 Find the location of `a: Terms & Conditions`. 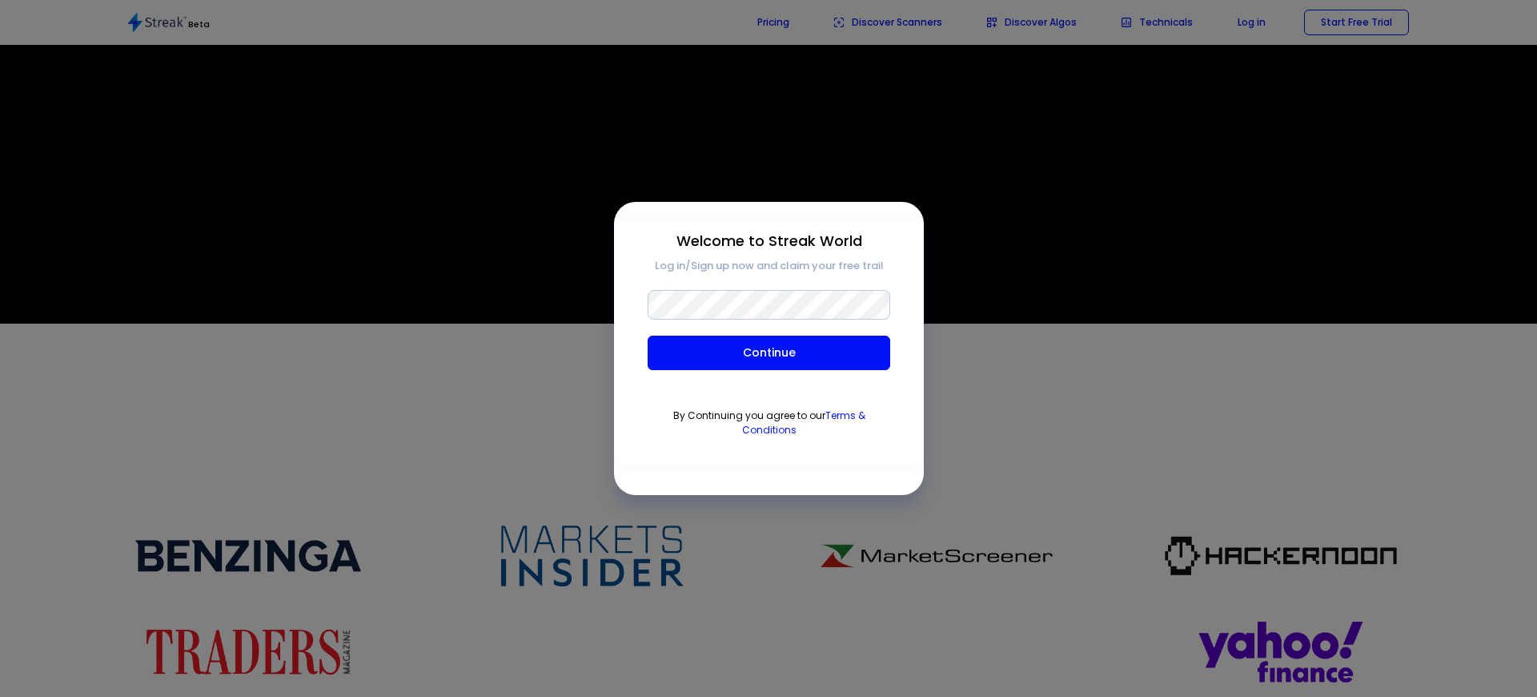

a: Terms & Conditions is located at coordinates (803, 422).